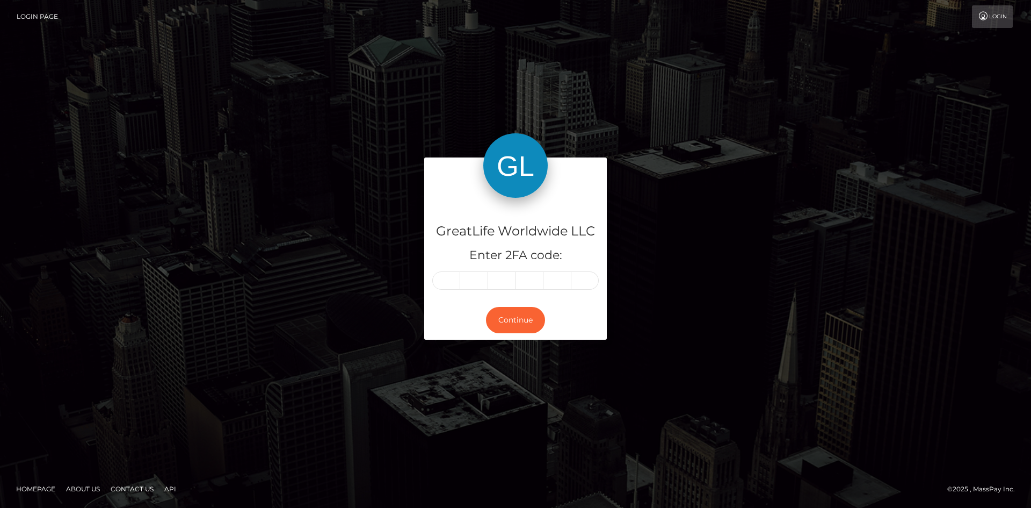  Describe the element at coordinates (83, 488) in the screenshot. I see `a: About Us` at that location.